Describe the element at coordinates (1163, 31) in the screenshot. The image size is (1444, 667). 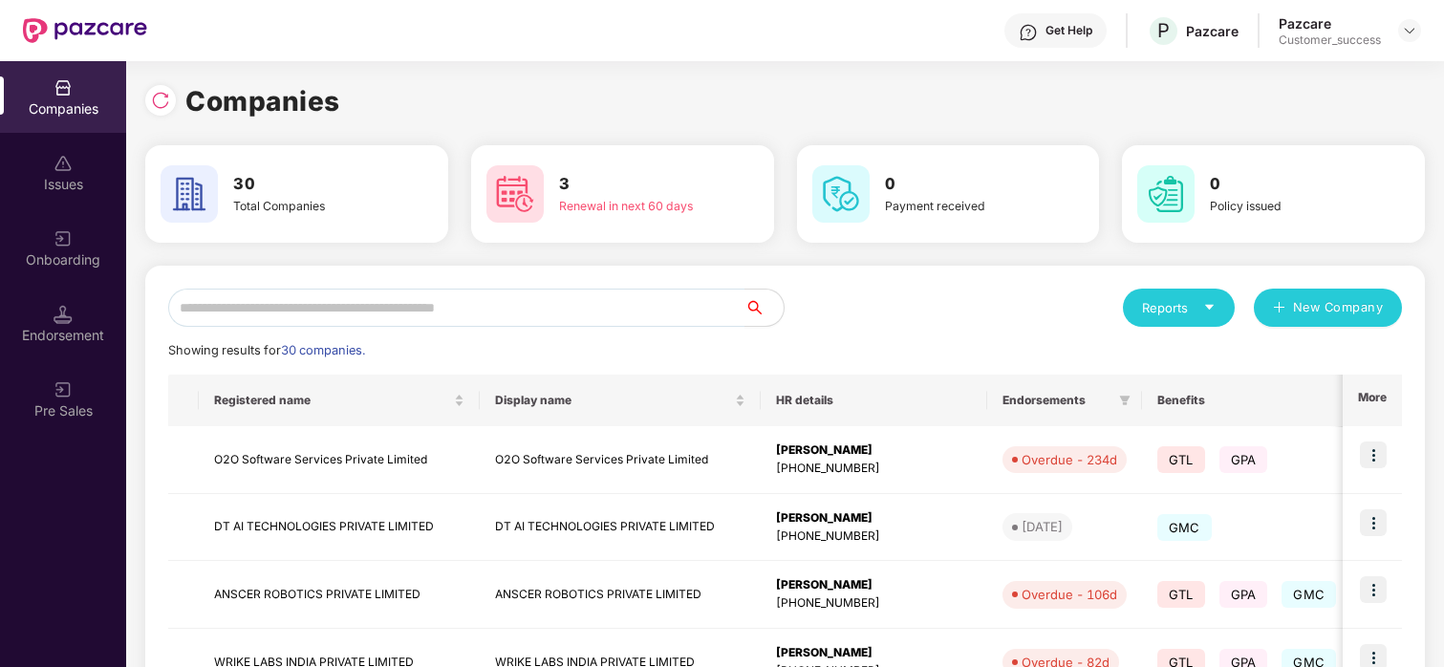
I see `span: P` at that location.